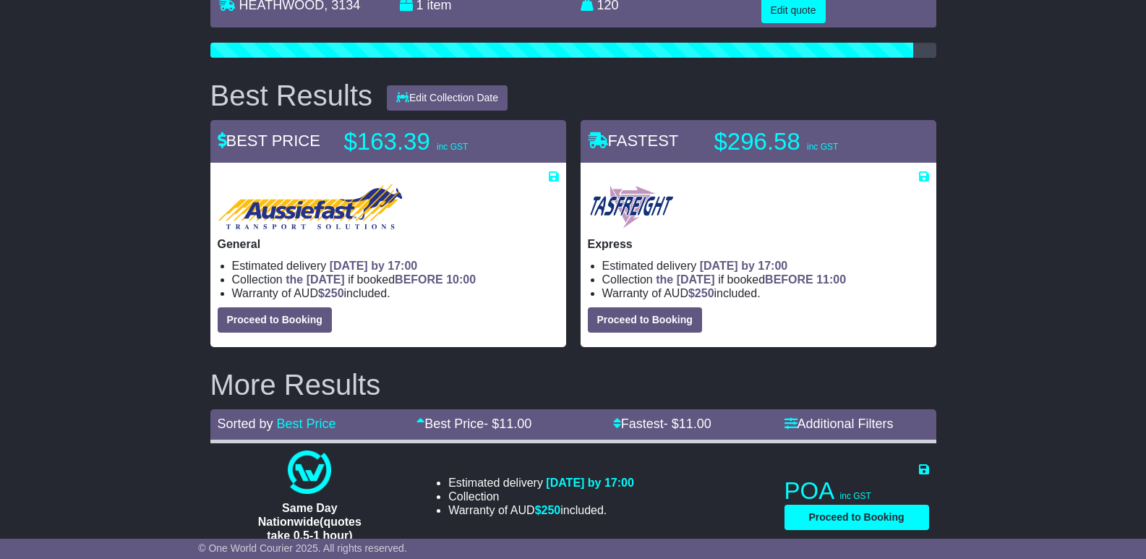 The image size is (1146, 559). Describe the element at coordinates (460, 279) in the screenshot. I see `span: 10:00` at that location.